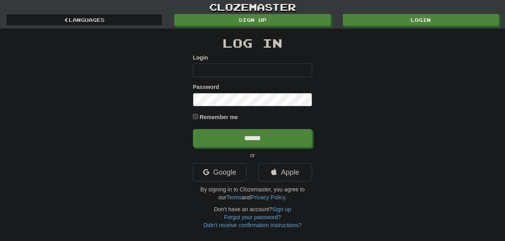  What do you see at coordinates (421, 20) in the screenshot?
I see `a: Login` at bounding box center [421, 20].